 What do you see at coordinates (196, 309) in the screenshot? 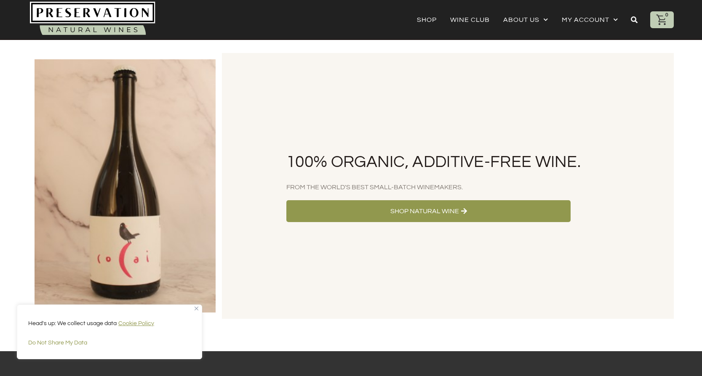
I see `img: Close` at bounding box center [196, 309].